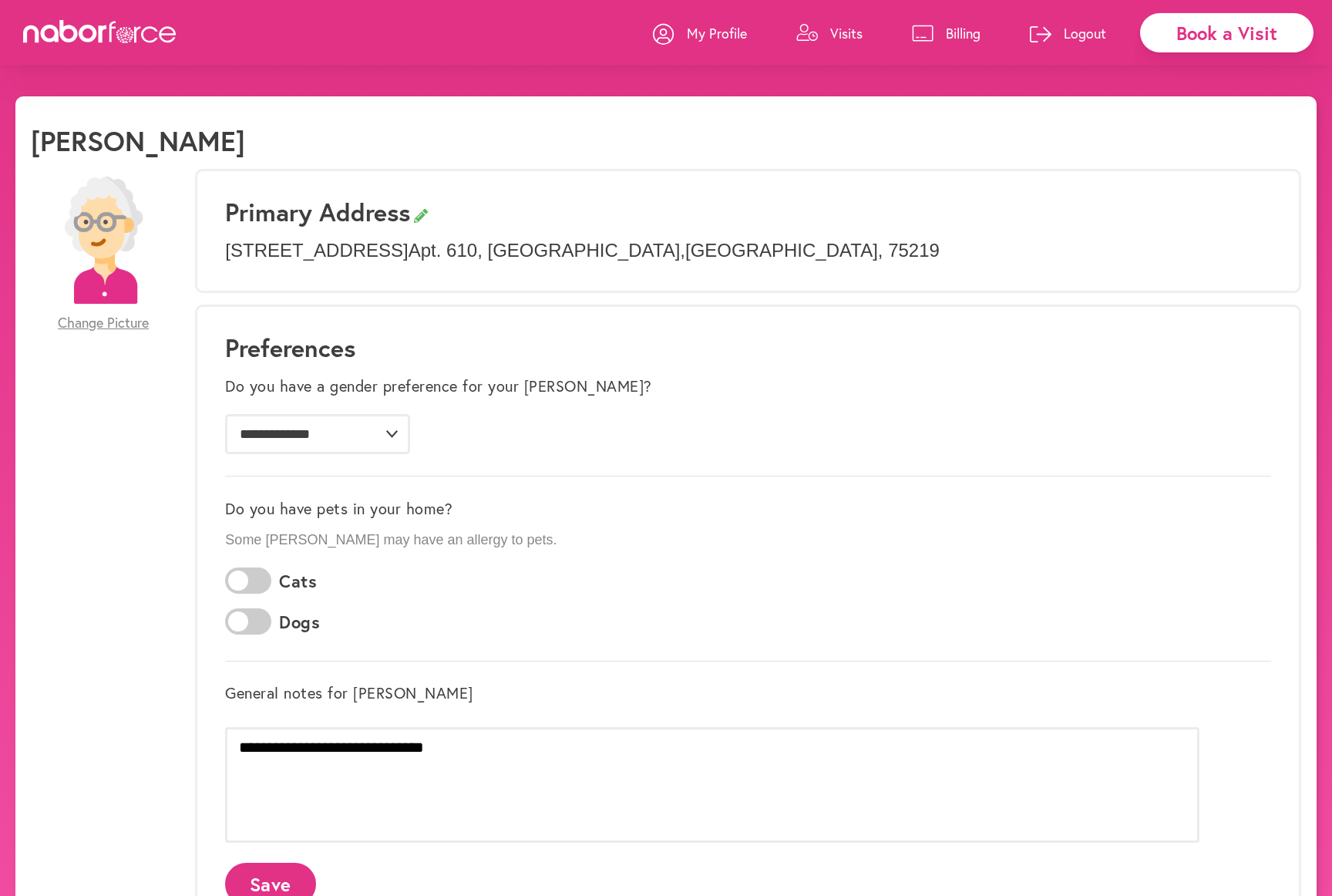 Image resolution: width=1332 pixels, height=896 pixels. I want to click on p: Logout, so click(1084, 33).